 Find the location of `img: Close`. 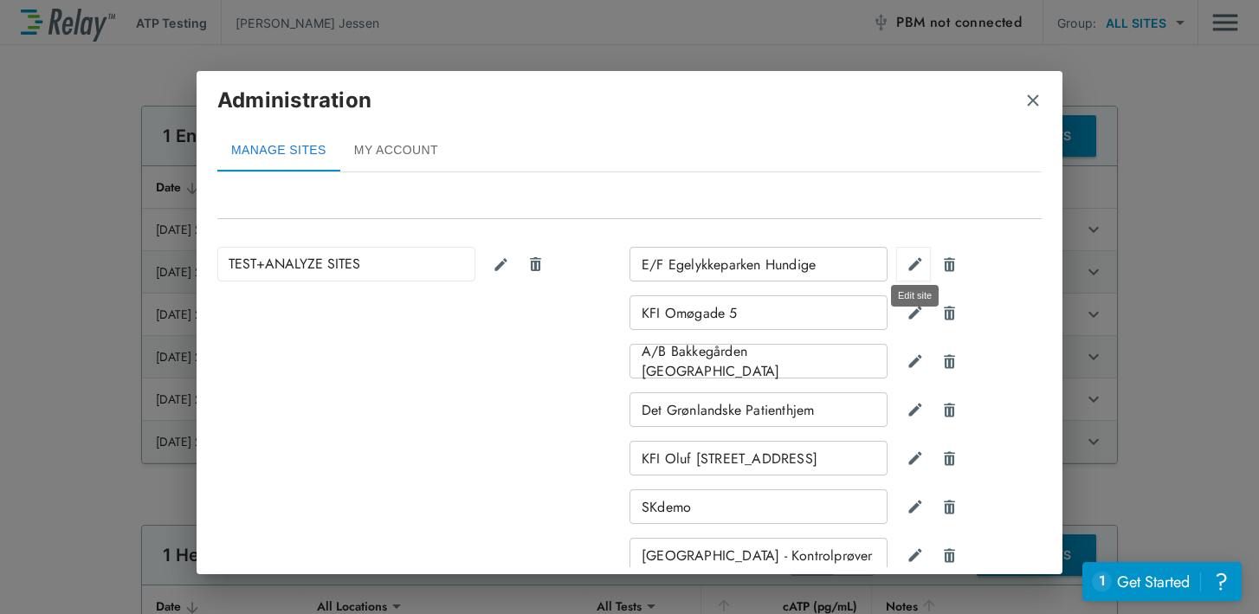

img: Close is located at coordinates (1033, 100).